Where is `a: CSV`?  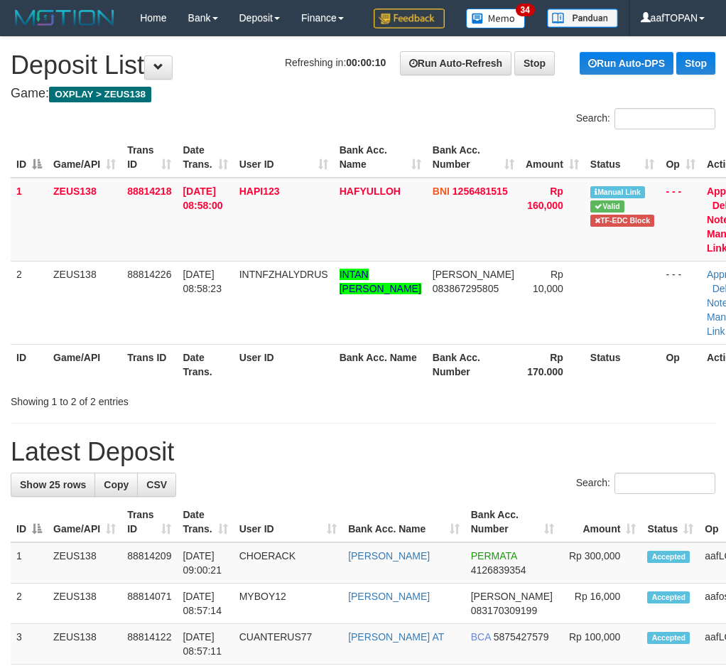
a: CSV is located at coordinates (156, 485).